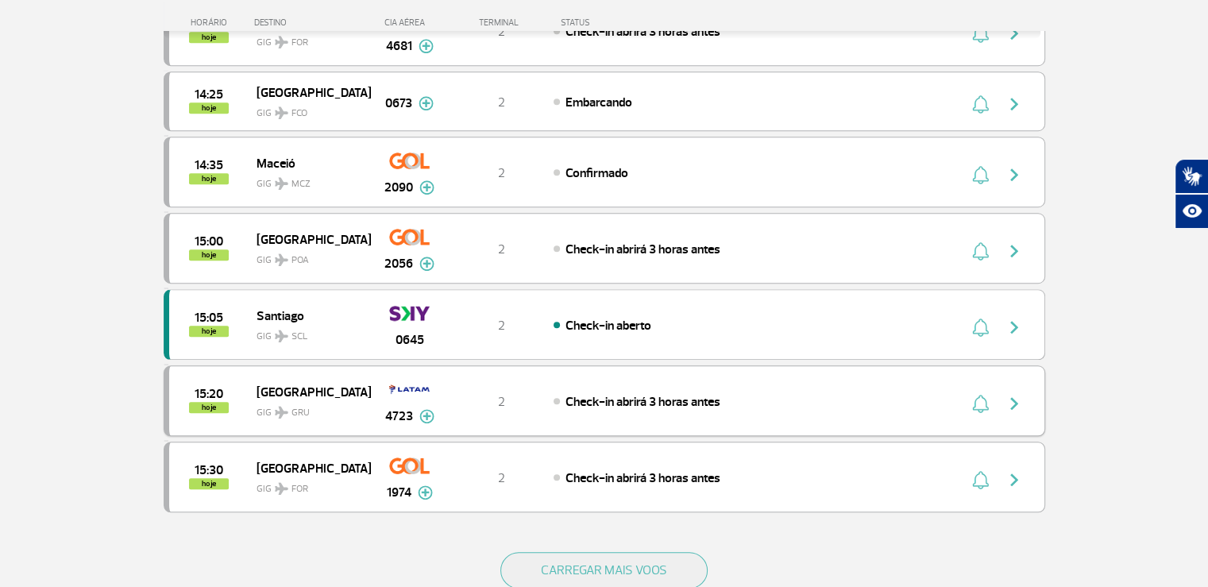  I want to click on div: TERMINAL, so click(501, 22).